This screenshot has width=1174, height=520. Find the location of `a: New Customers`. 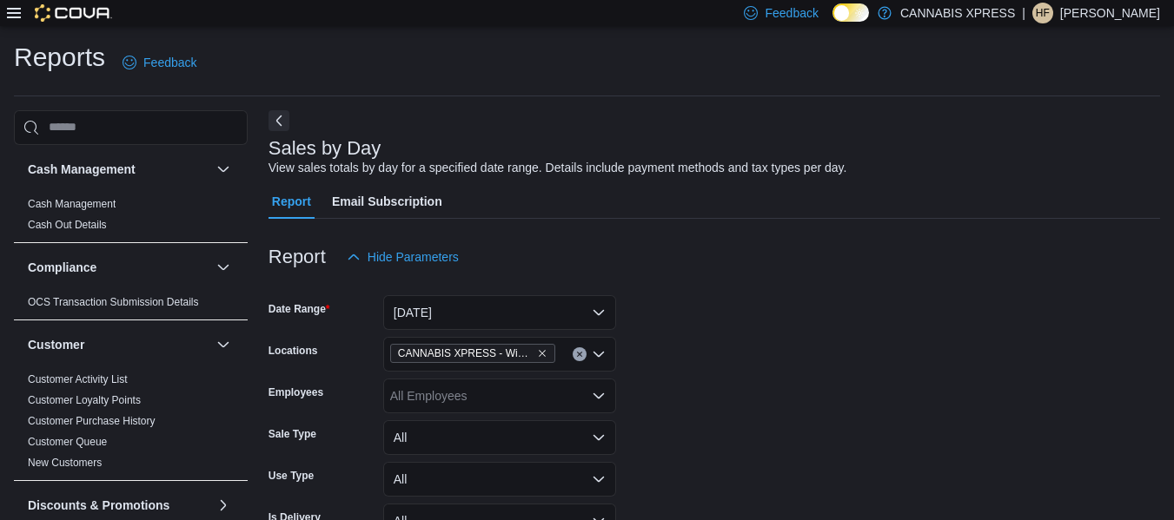

a: New Customers is located at coordinates (64, 463).